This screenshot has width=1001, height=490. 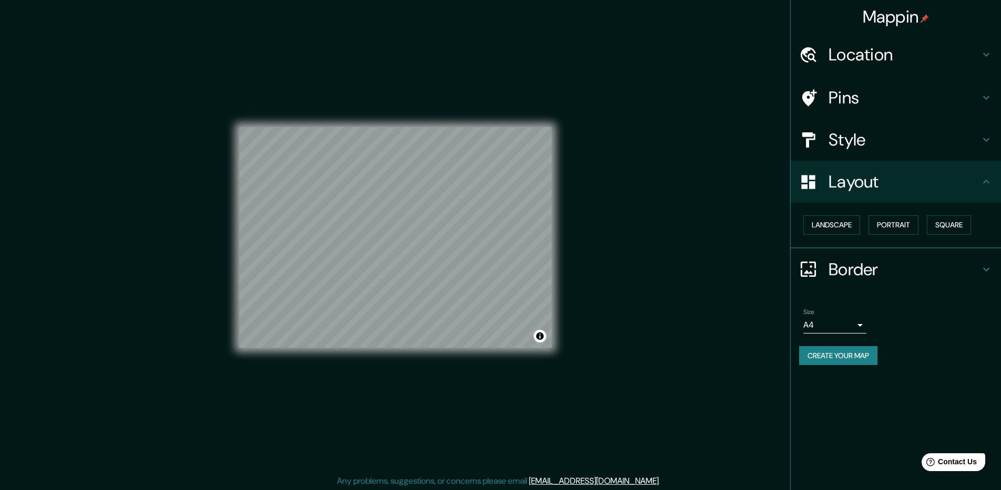 What do you see at coordinates (540, 336) in the screenshot?
I see `button: Toggle attribution` at bounding box center [540, 336].